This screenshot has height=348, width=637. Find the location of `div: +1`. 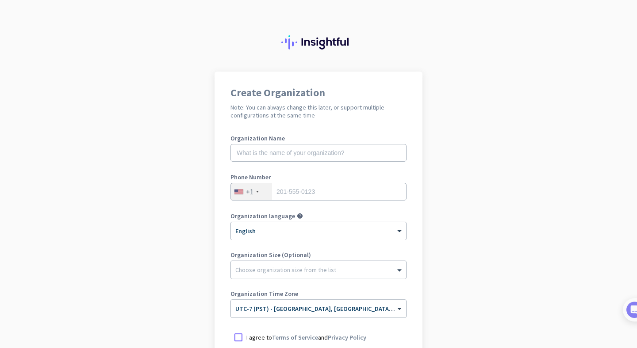

div: +1 is located at coordinates (249, 192).